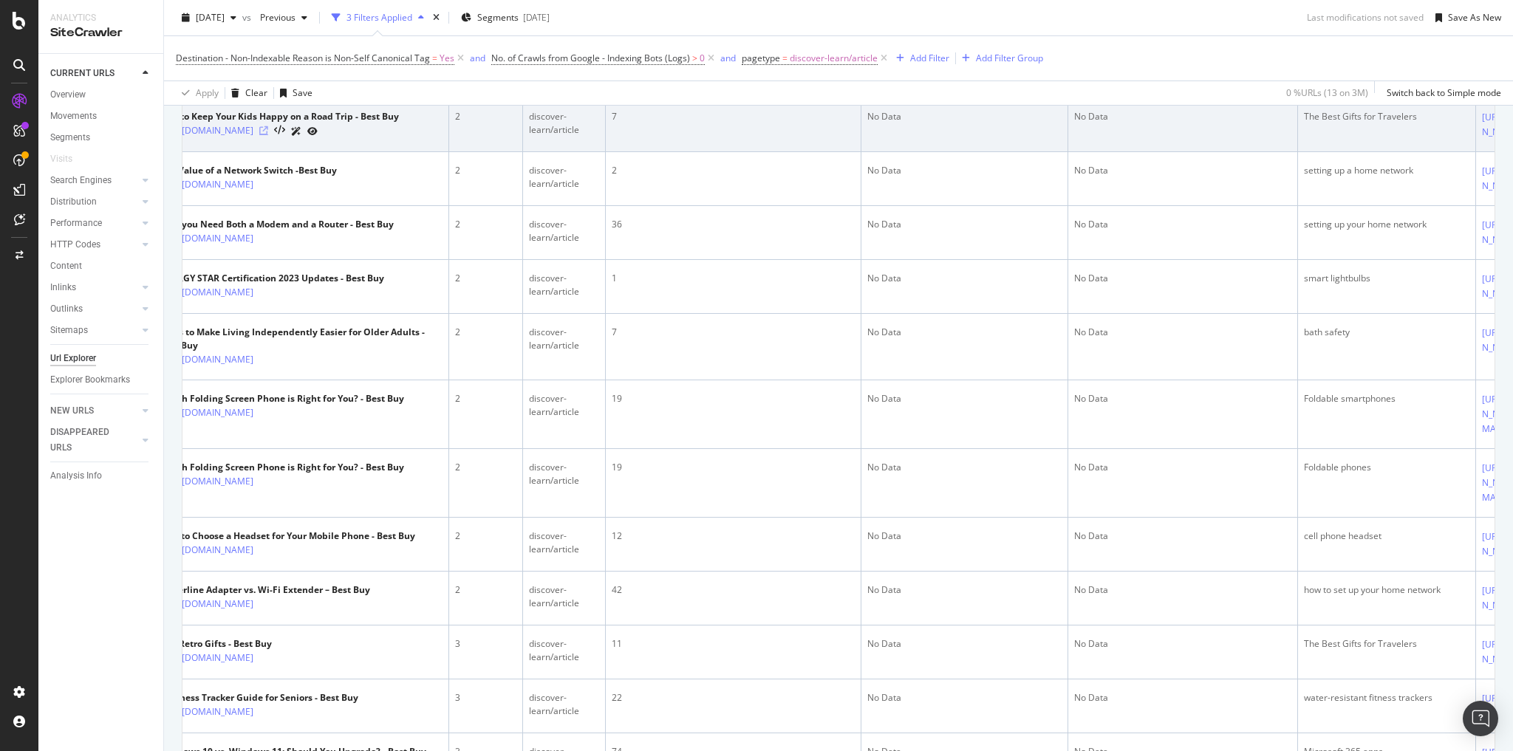 This screenshot has width=1513, height=751. What do you see at coordinates (1387, 171) in the screenshot?
I see `div: setting up a home network` at bounding box center [1387, 171].